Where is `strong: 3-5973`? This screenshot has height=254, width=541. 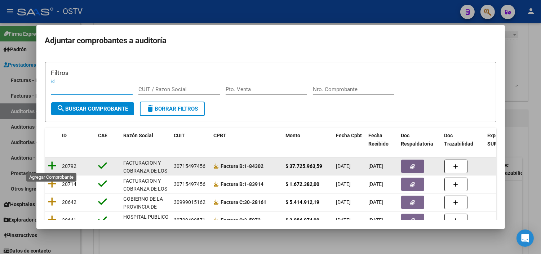 strong: 3-5973 is located at coordinates (241, 220).